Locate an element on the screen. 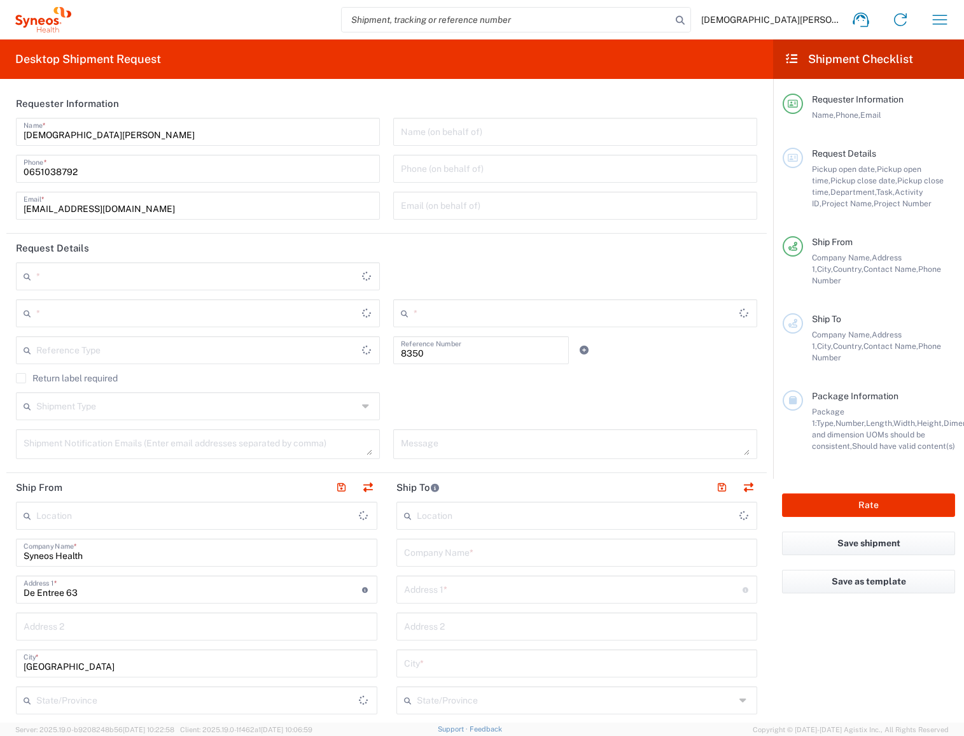 The image size is (964, 736). button: Save shipment is located at coordinates (869, 543).